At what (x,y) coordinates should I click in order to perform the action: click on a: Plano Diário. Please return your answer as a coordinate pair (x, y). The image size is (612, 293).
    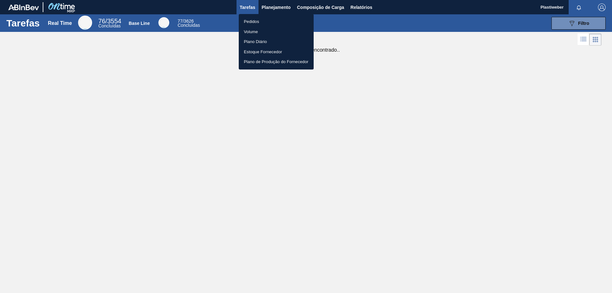
    Looking at the image, I should click on (276, 42).